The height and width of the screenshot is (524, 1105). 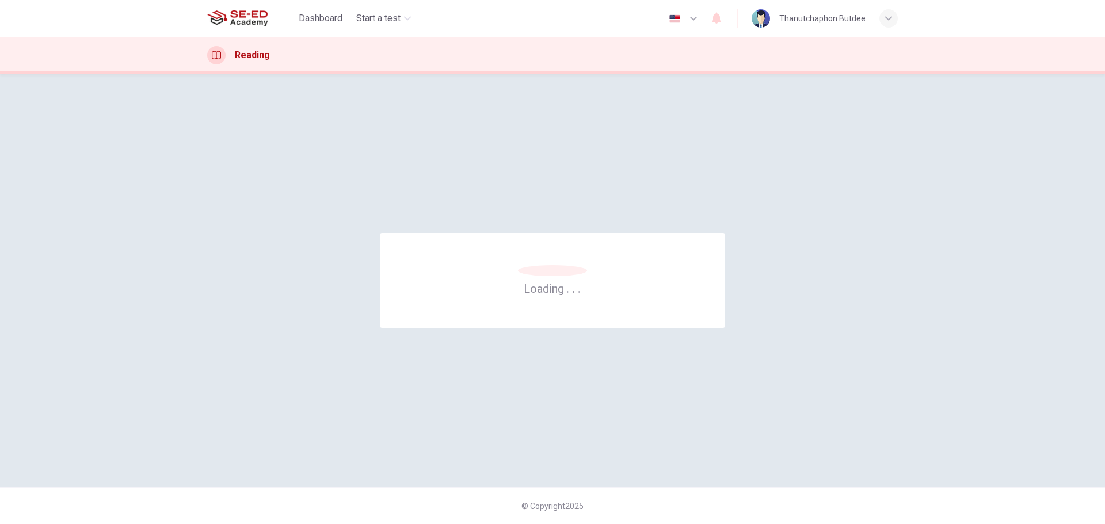 What do you see at coordinates (250, 18) in the screenshot?
I see `a: SE-ED Academy logo` at bounding box center [250, 18].